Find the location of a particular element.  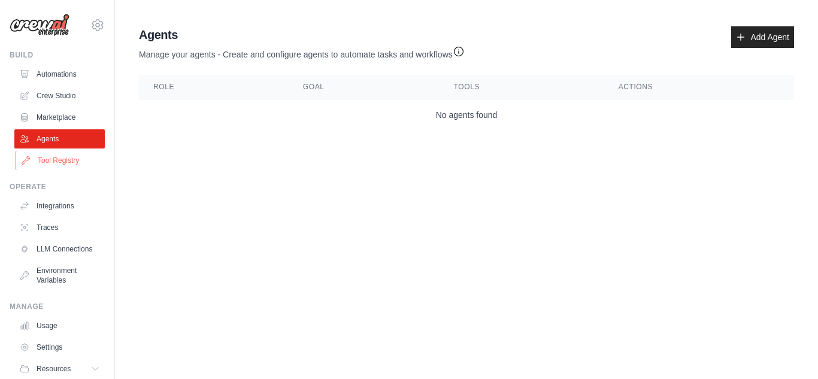

h2: Agents is located at coordinates (302, 35).